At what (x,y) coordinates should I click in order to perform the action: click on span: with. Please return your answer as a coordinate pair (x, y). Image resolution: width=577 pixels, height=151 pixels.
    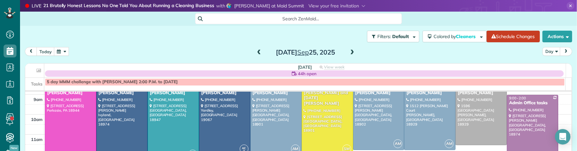
    Looking at the image, I should click on (221, 6).